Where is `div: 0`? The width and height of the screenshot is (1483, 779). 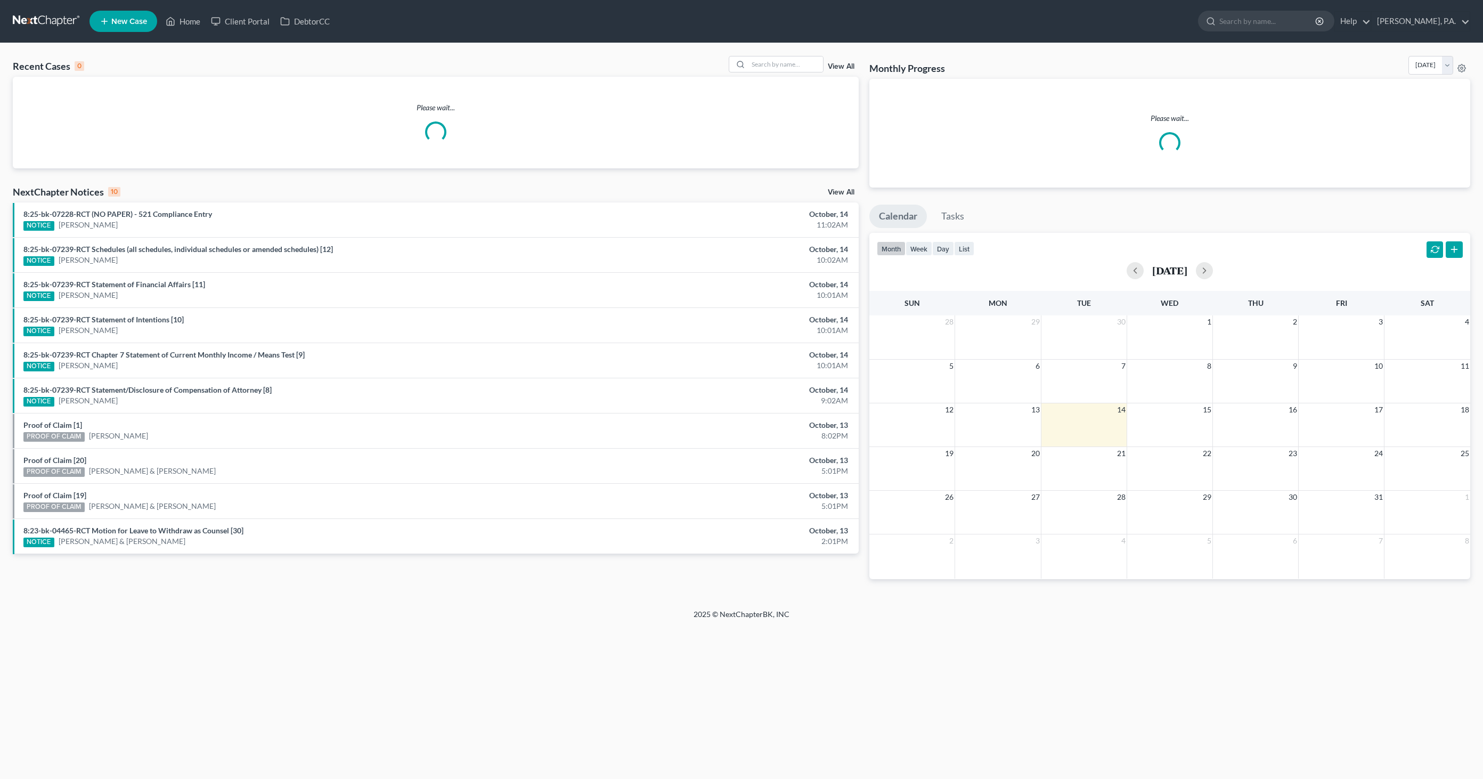 div: 0 is located at coordinates (79, 66).